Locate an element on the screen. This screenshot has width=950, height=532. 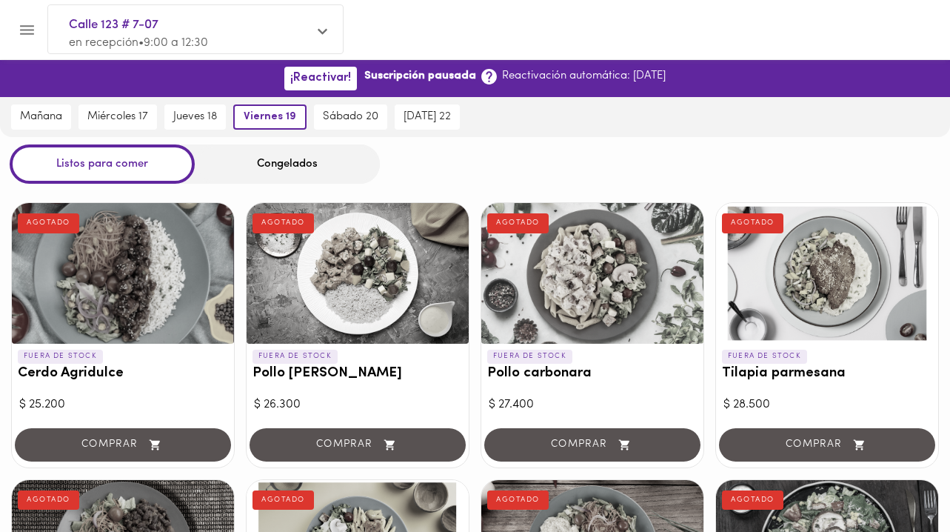
div: Listos para comer is located at coordinates (102, 164).